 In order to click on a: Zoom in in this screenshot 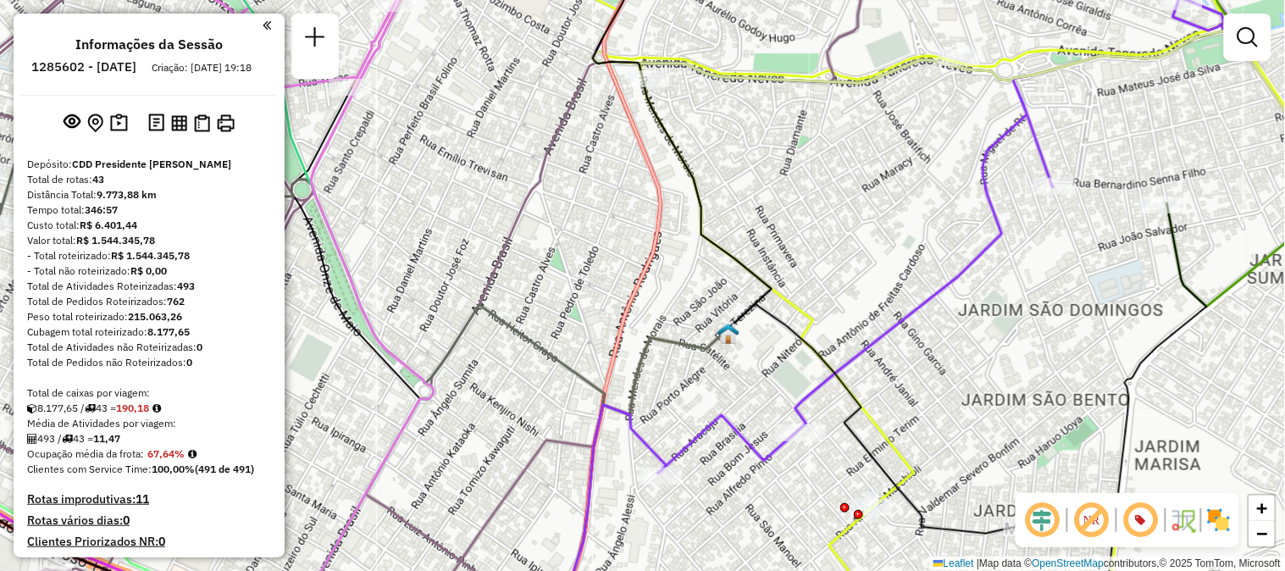, I will do `click(1262, 508)`.